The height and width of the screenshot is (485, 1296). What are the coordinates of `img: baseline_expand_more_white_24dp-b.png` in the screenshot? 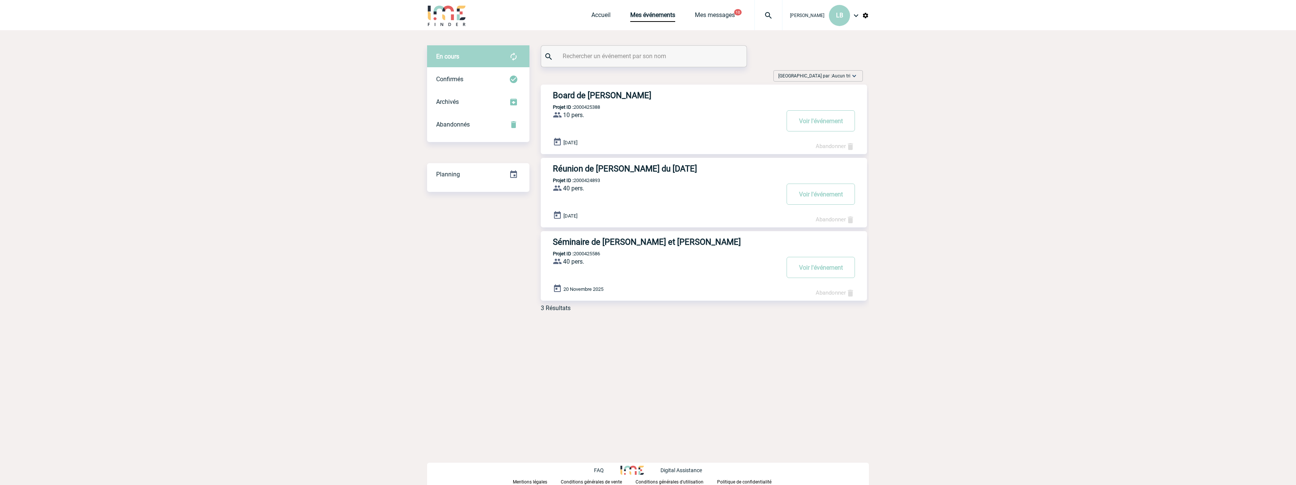 It's located at (854, 76).